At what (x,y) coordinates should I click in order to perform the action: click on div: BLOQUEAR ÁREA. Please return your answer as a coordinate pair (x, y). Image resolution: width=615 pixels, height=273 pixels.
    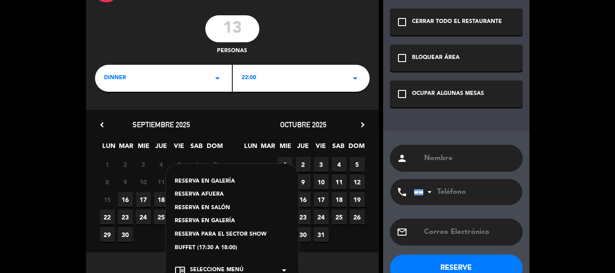
    Looking at the image, I should click on (436, 58).